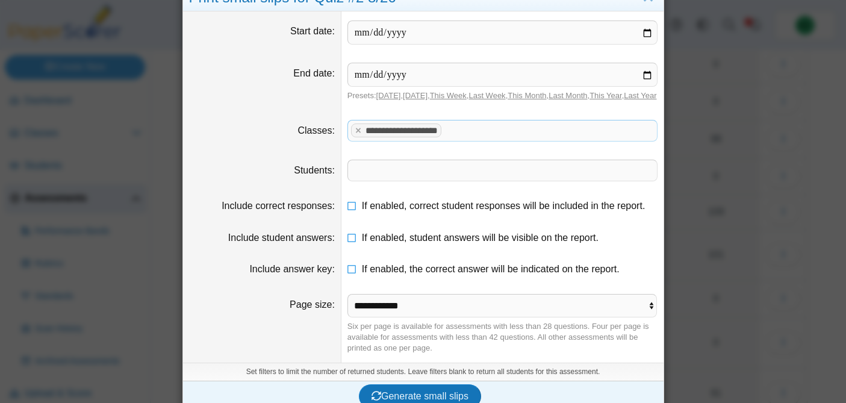 Image resolution: width=846 pixels, height=403 pixels. Describe the element at coordinates (487, 95) in the screenshot. I see `a: Last Week` at that location.